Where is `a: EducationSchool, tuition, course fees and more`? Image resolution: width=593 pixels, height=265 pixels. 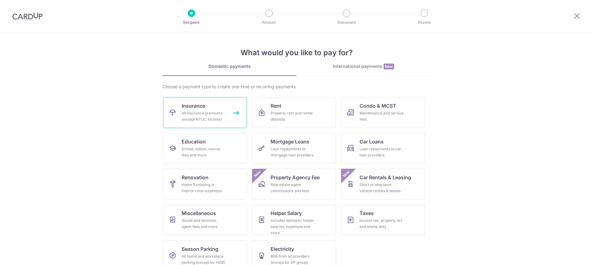 a: EducationSchool, tuition, course fees and more is located at coordinates (205, 148).